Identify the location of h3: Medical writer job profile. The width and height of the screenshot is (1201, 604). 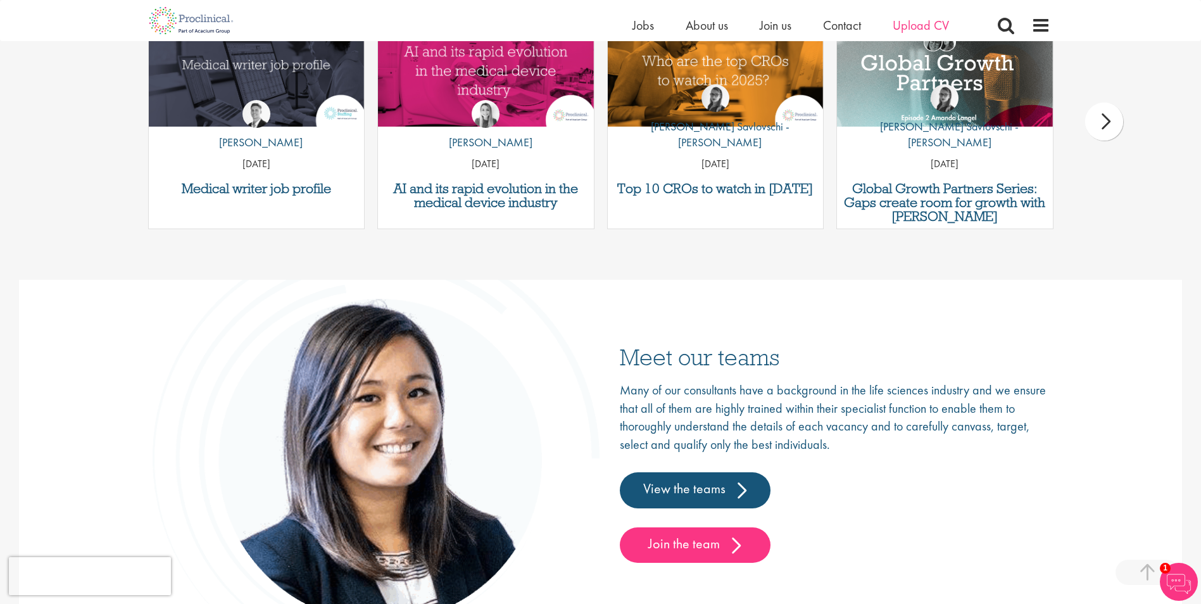
(256, 189).